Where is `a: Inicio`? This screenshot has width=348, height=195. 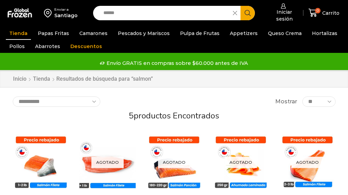
a: Inicio is located at coordinates (20, 79).